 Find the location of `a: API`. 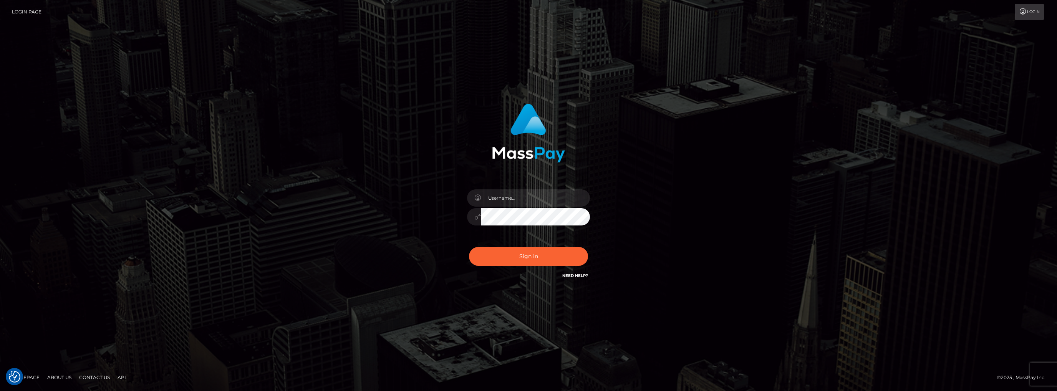

a: API is located at coordinates (122, 377).